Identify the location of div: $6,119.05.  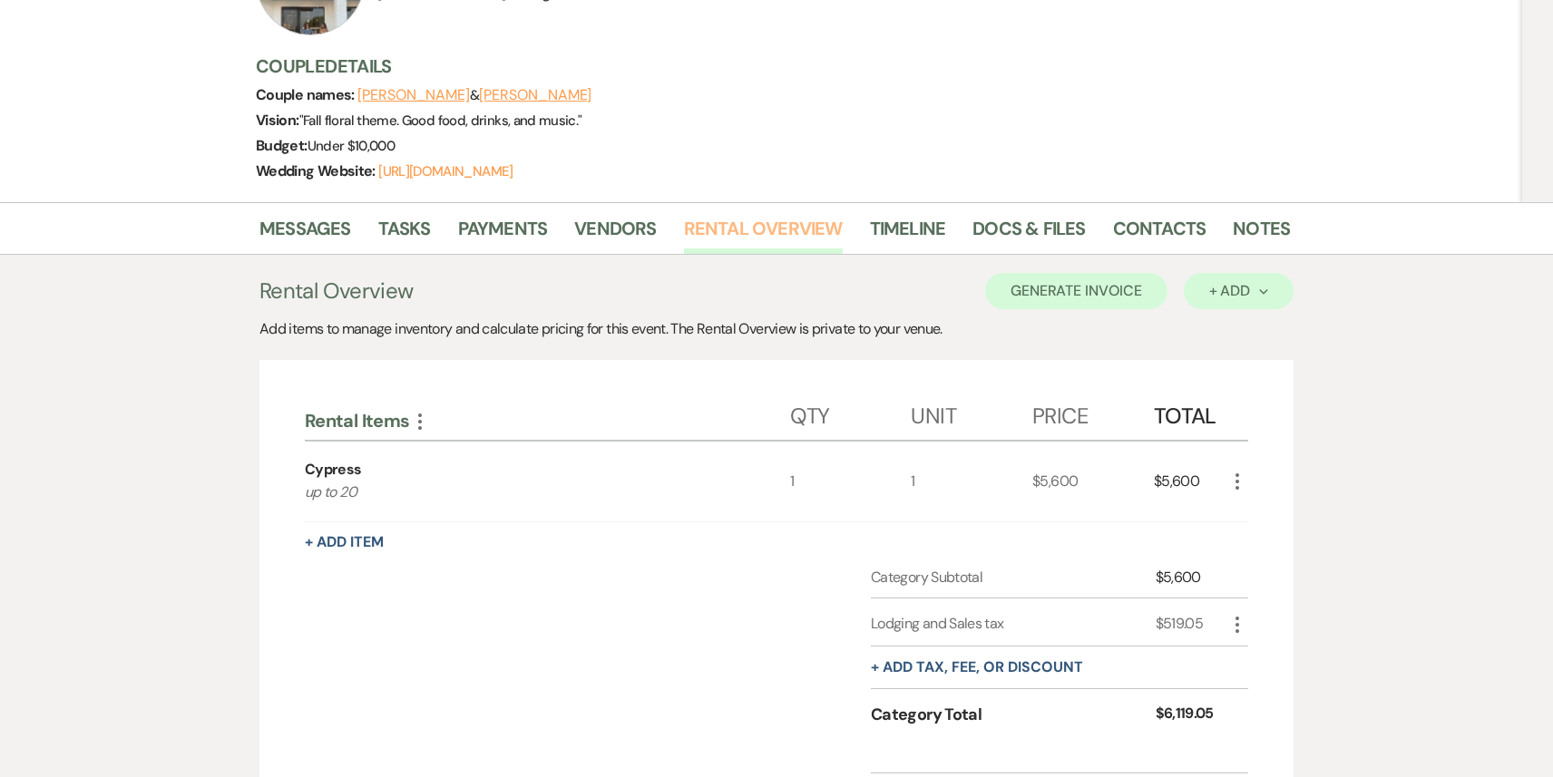
(1191, 715).